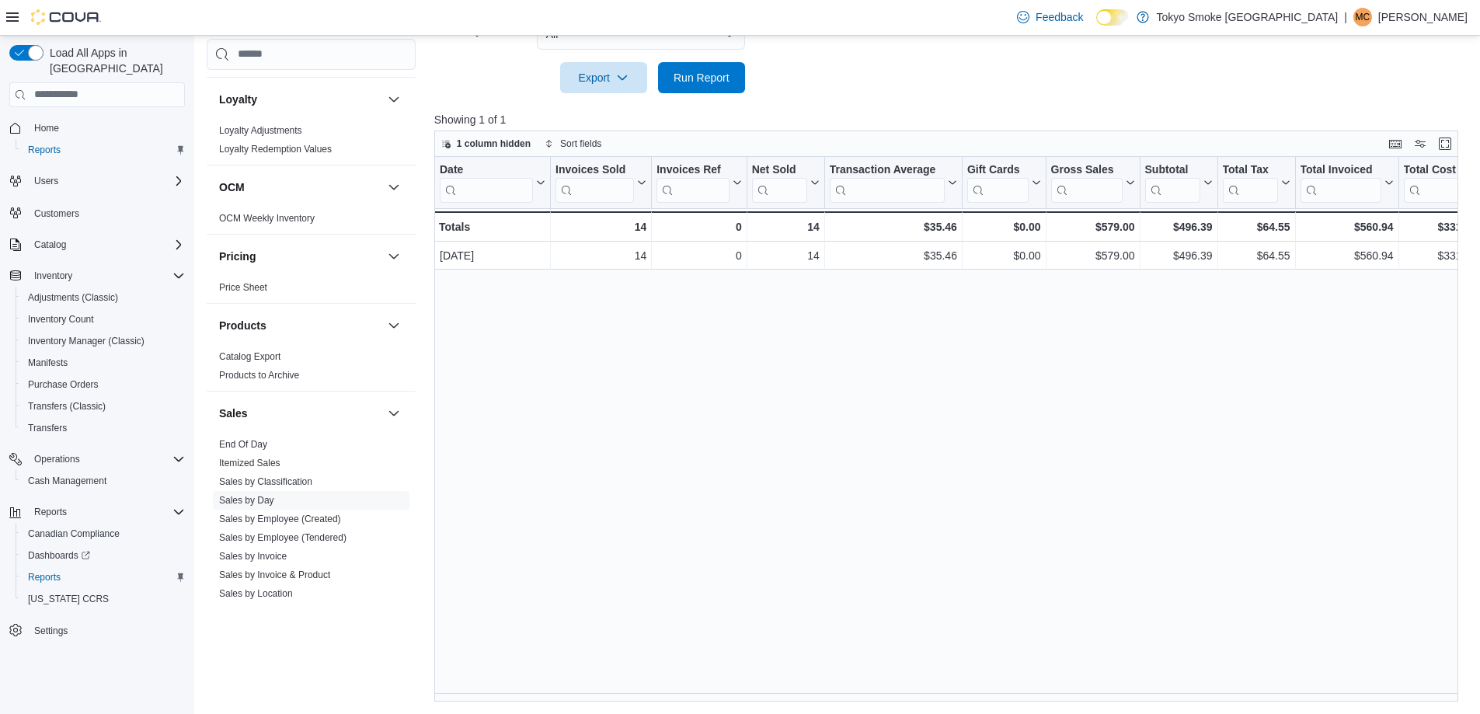  What do you see at coordinates (692, 183) in the screenshot?
I see `div: Invoices Ref` at bounding box center [692, 183].